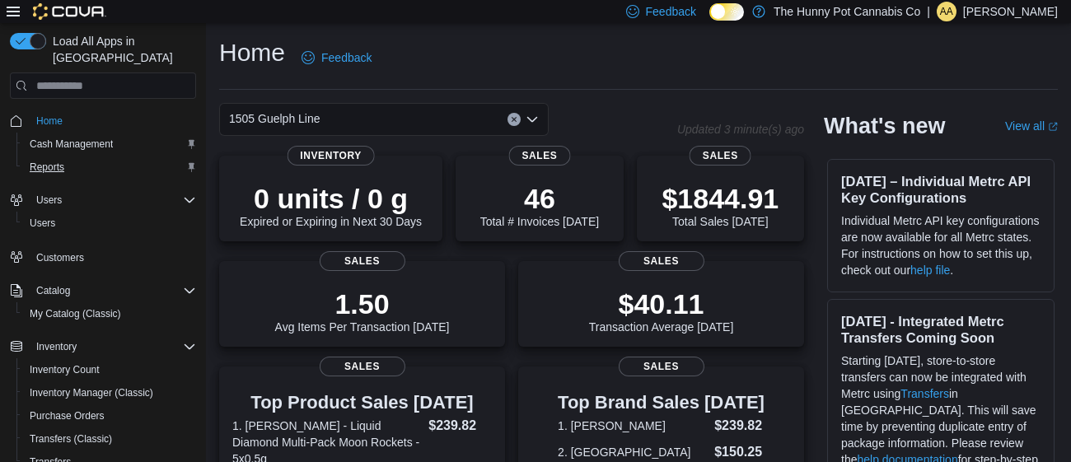 The image size is (1071, 462). Describe the element at coordinates (930, 270) in the screenshot. I see `a: help file` at that location.